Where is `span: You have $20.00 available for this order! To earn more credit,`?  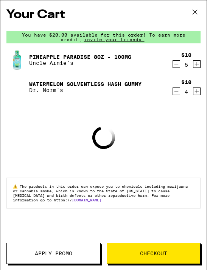 span: You have $20.00 available for this order! To earn more credit, is located at coordinates (103, 37).